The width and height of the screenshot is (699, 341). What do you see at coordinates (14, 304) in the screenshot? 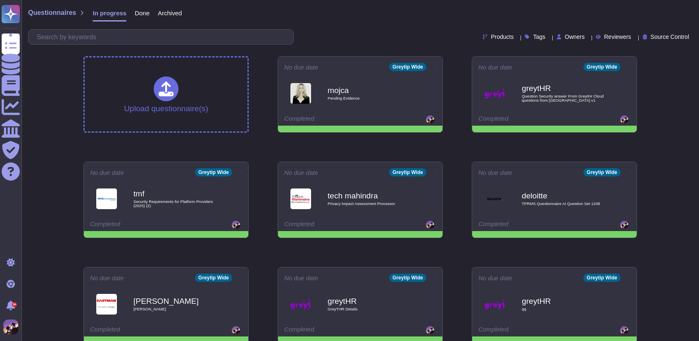
I see `div: 9+` at bounding box center [14, 304].